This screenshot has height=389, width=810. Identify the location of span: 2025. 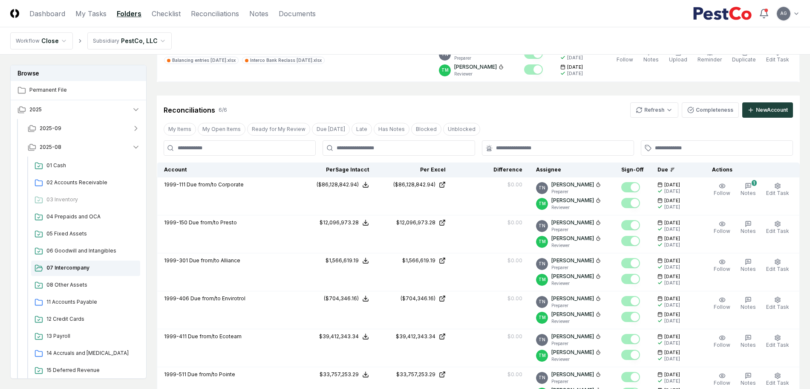
(35, 110).